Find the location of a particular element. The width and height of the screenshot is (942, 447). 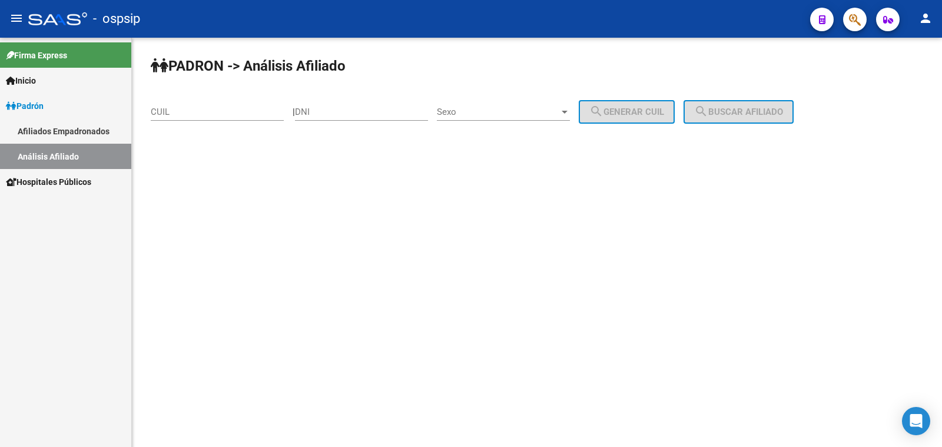

mat-icon: person is located at coordinates (925, 18).